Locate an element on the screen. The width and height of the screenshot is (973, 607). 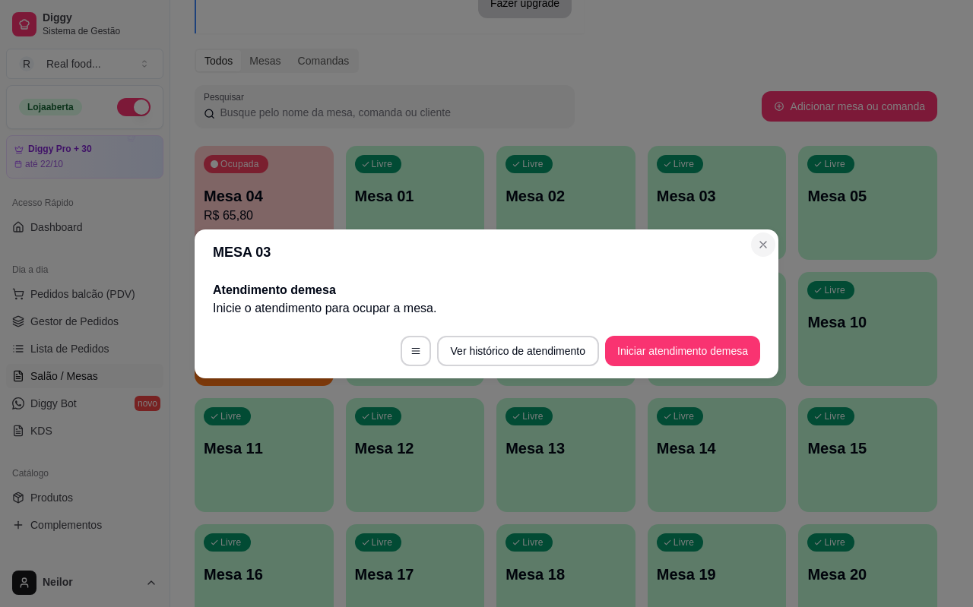
header: MESA 03 is located at coordinates (486, 252).